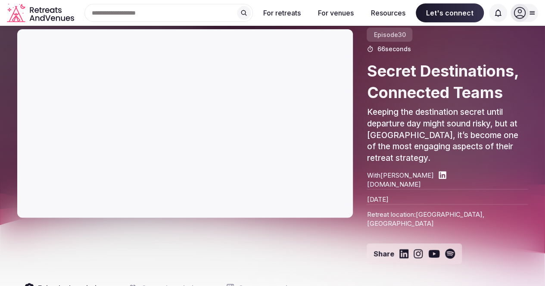 The width and height of the screenshot is (545, 286). Describe the element at coordinates (388, 13) in the screenshot. I see `button: Resources` at that location.